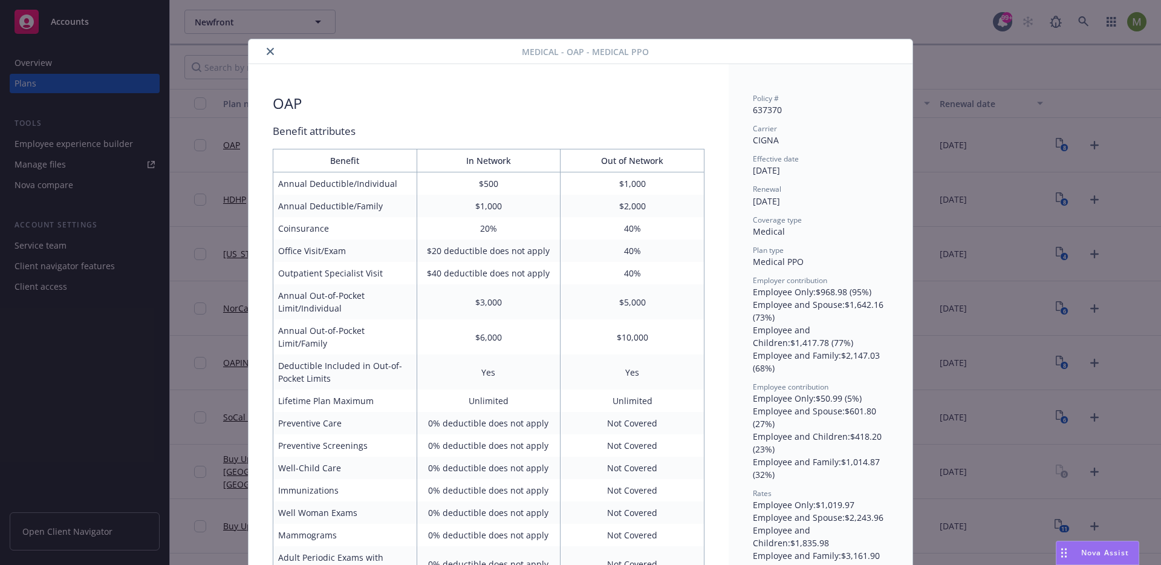  Describe the element at coordinates (765, 128) in the screenshot. I see `span: Carrier` at that location.